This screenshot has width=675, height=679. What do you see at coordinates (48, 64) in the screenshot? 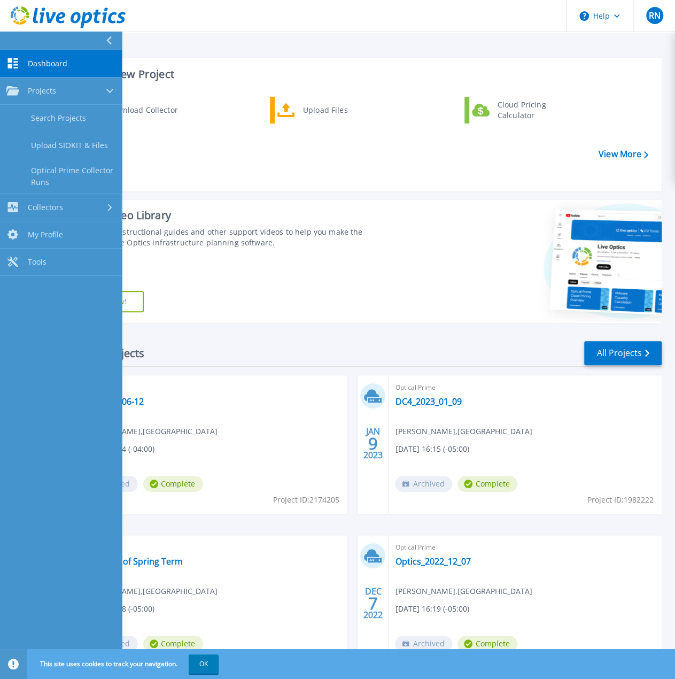
I see `span: Dashboard` at bounding box center [48, 64].